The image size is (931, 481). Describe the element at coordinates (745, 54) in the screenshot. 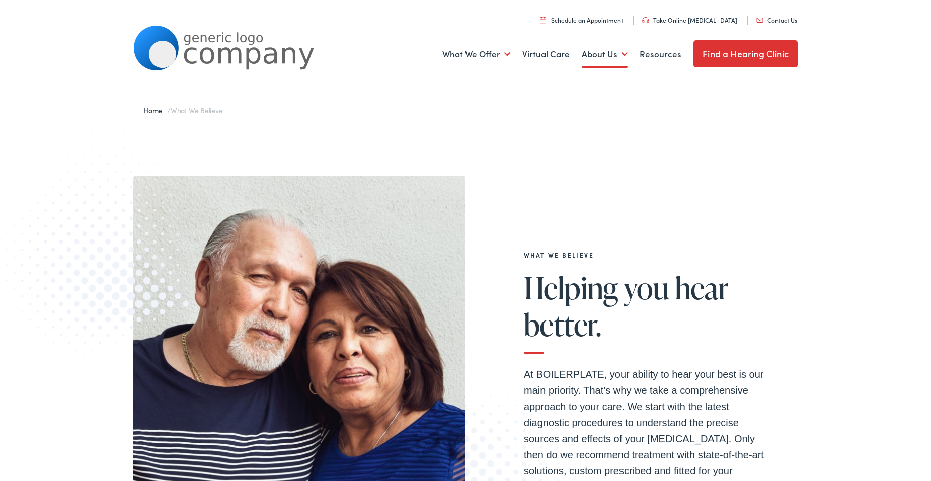

I see `a: Find a Hearing Clinic` at that location.